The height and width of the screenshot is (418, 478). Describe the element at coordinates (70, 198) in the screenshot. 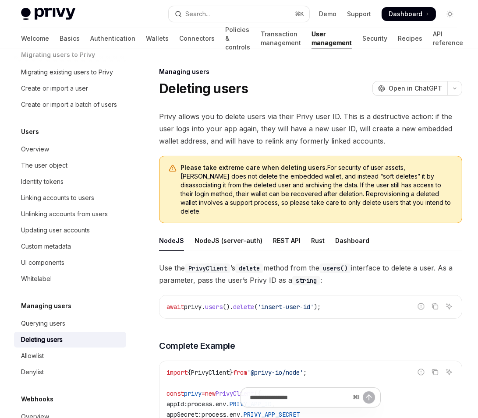

I see `a: Linking accounts to users` at that location.